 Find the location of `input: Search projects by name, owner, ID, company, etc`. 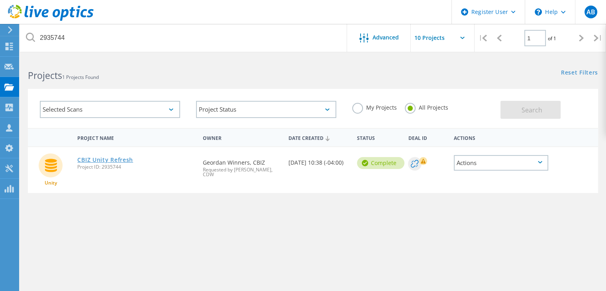

input: Search projects by name, owner, ID, company, etc is located at coordinates (184, 38).